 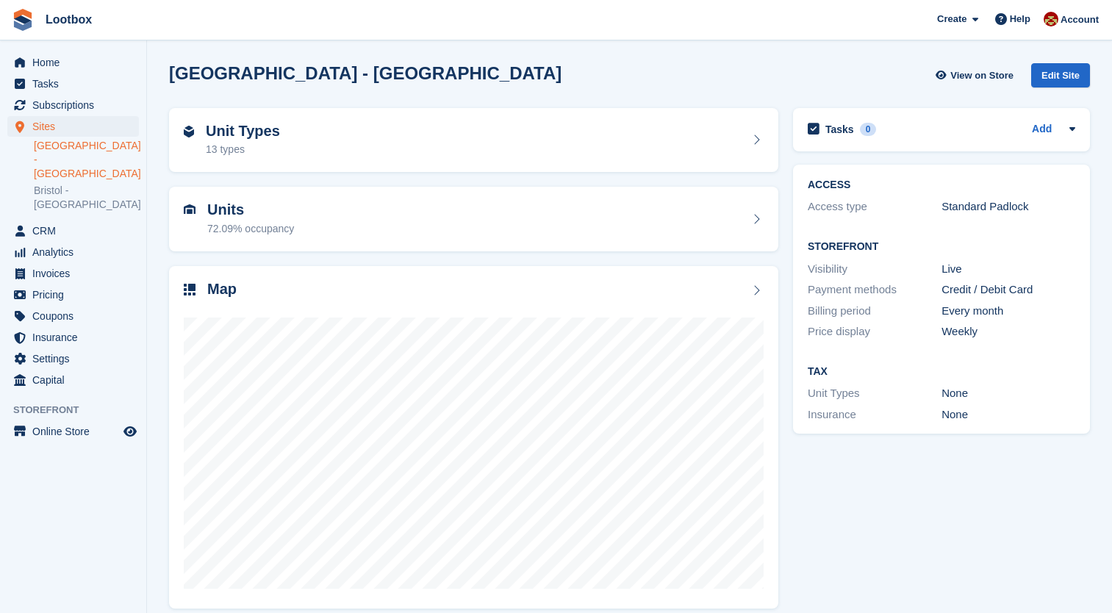 What do you see at coordinates (76, 231) in the screenshot?
I see `span: CRM` at bounding box center [76, 231].